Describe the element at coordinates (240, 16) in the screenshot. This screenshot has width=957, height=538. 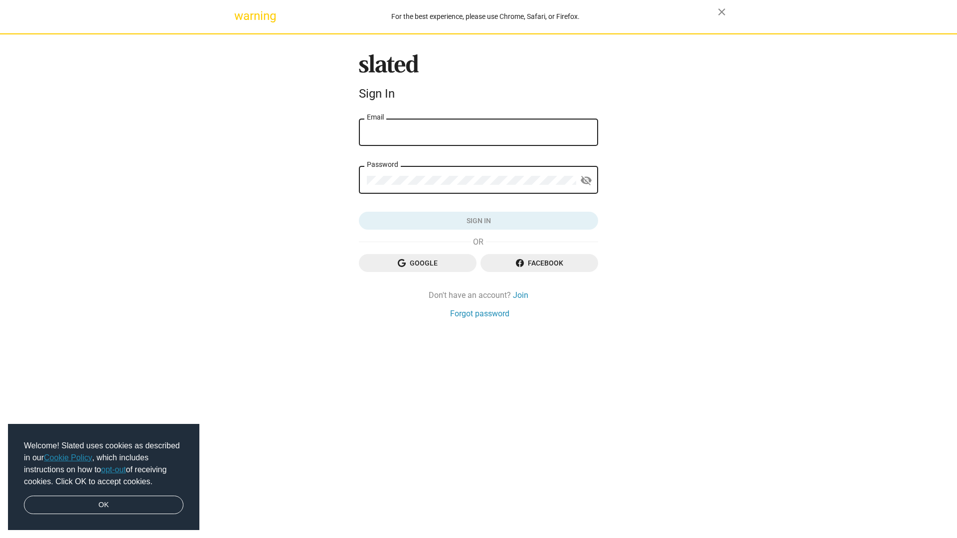
I see `mat-icon: warning` at that location.